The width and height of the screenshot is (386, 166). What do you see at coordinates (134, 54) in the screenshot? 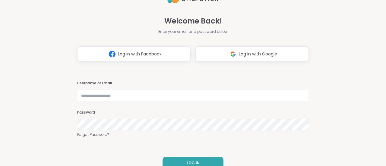
I see `button: Log in with Facebook` at bounding box center [134, 54].